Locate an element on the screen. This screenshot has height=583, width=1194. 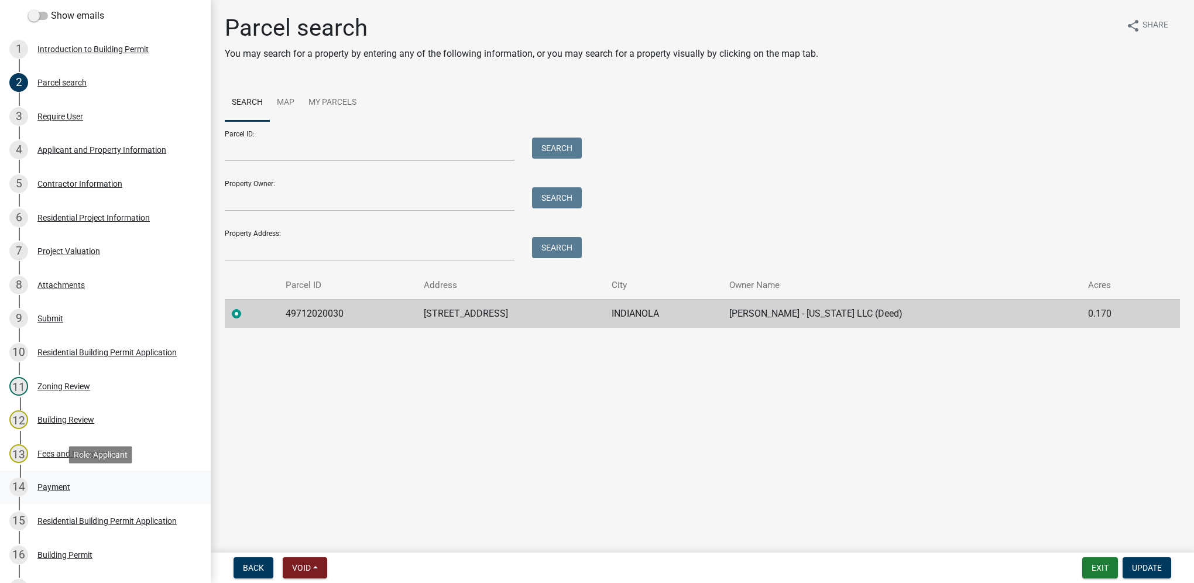
th: Parcel ID is located at coordinates (348, 285).